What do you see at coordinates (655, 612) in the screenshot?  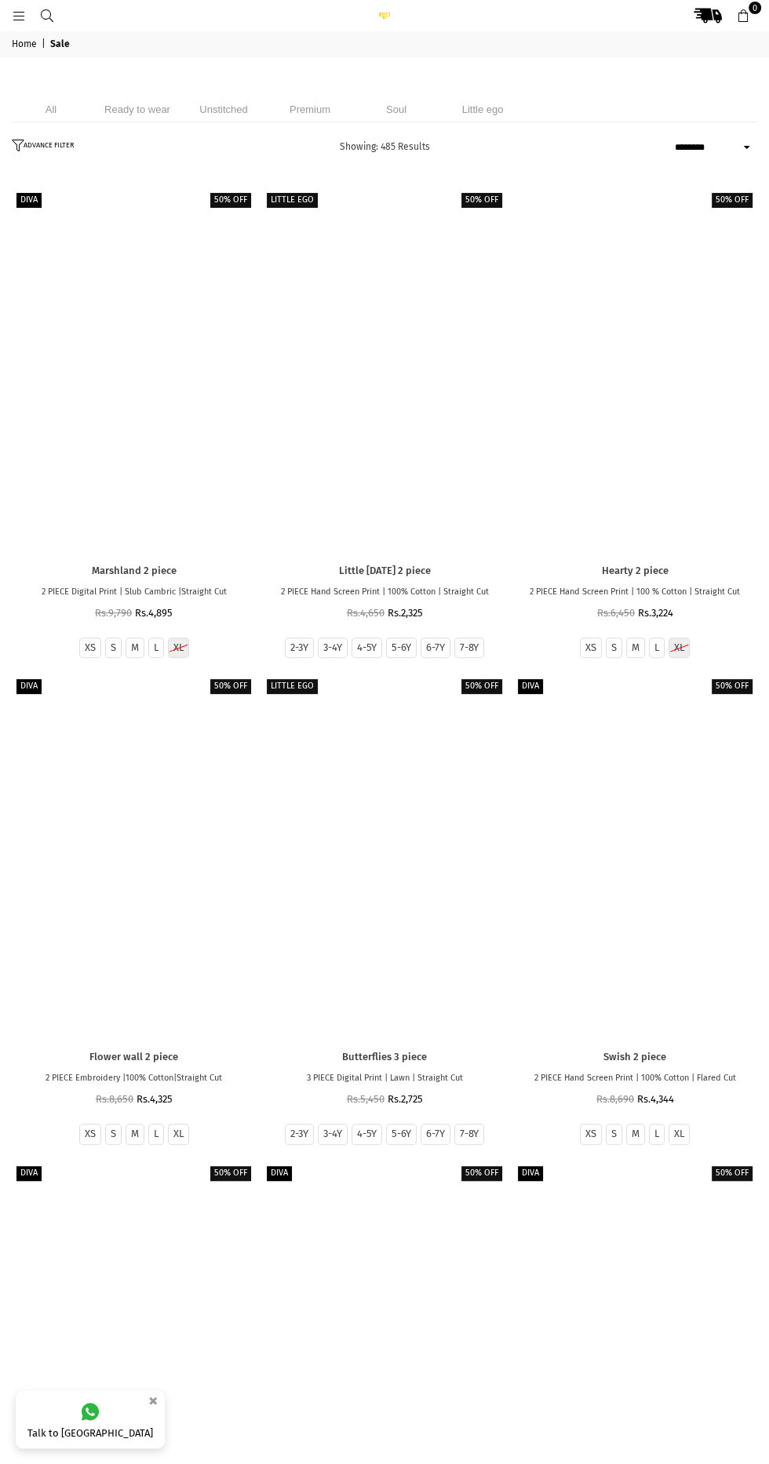 I see `span: Rs.3,224` at bounding box center [655, 612].